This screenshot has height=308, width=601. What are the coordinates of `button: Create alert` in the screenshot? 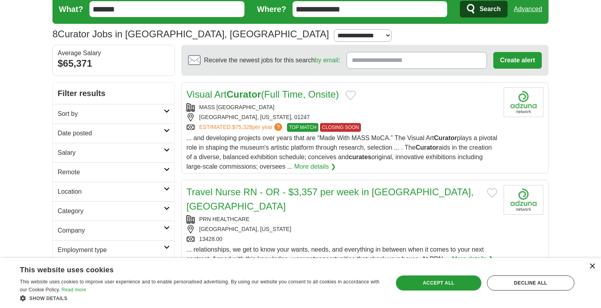 It's located at (517, 60).